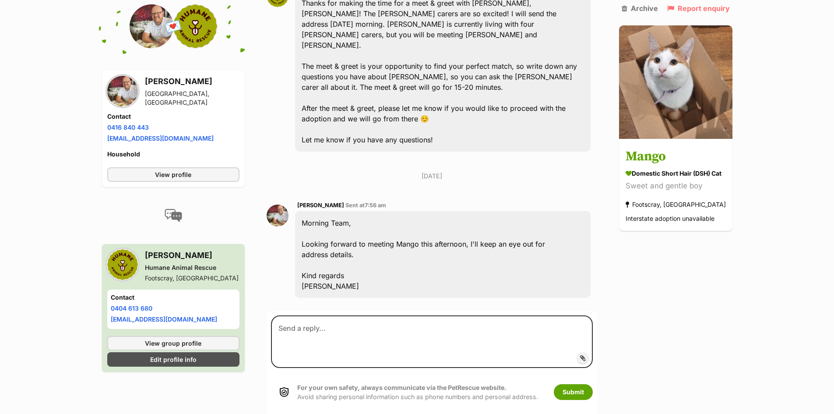 The height and width of the screenshot is (414, 834). I want to click on div: Morning Team, Looking forward to meeting Mango this afternoon, I'll keep an eye out for address d..., so click(443, 254).